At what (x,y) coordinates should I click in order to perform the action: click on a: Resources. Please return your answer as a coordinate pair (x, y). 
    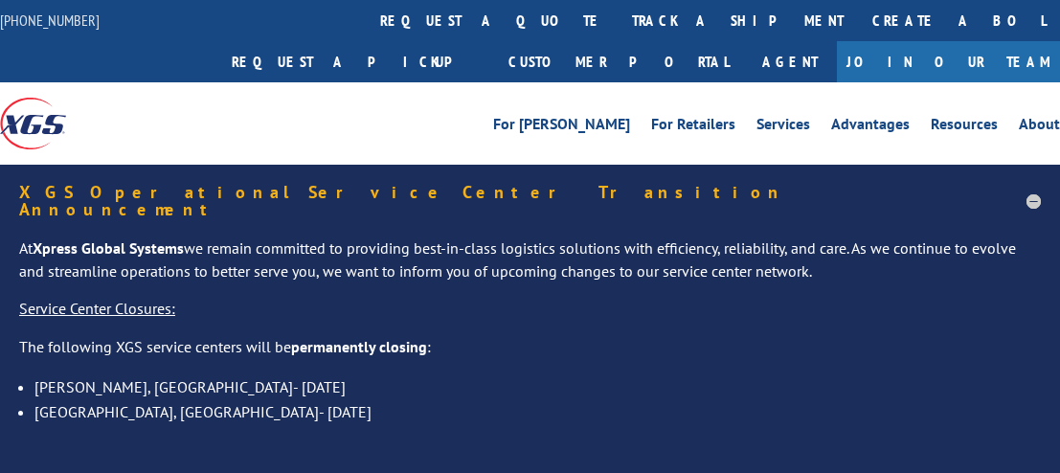
    Looking at the image, I should click on (964, 127).